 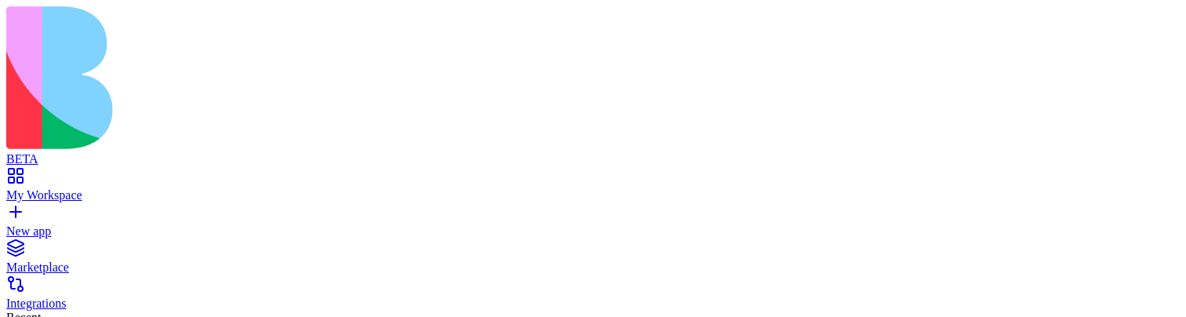 What do you see at coordinates (593, 231) in the screenshot?
I see `div: New app` at bounding box center [593, 231].